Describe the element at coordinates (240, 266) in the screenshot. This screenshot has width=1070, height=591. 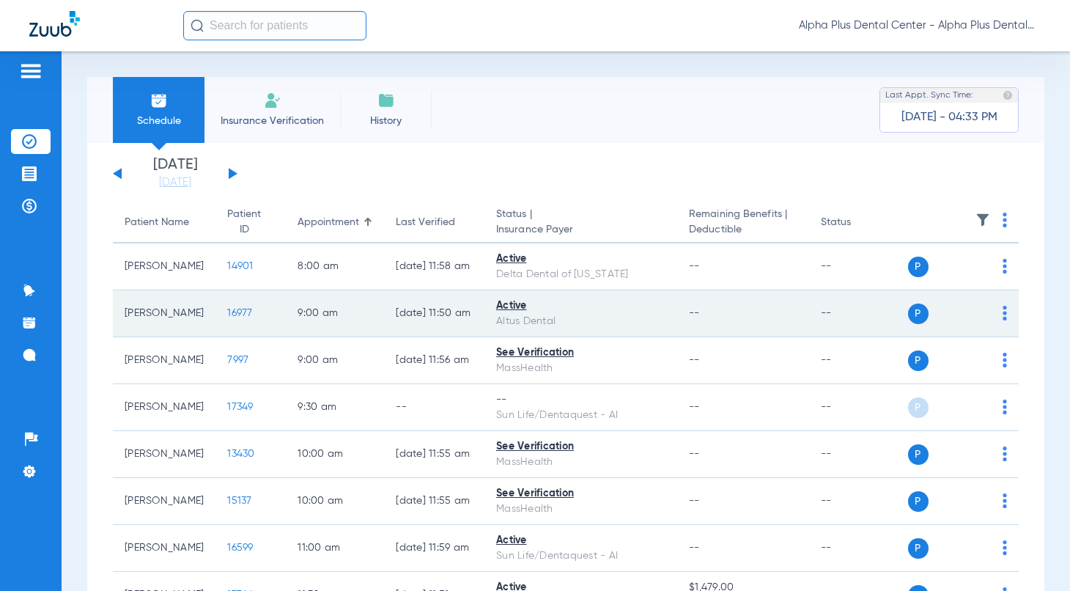
I see `span: 14901` at that location.